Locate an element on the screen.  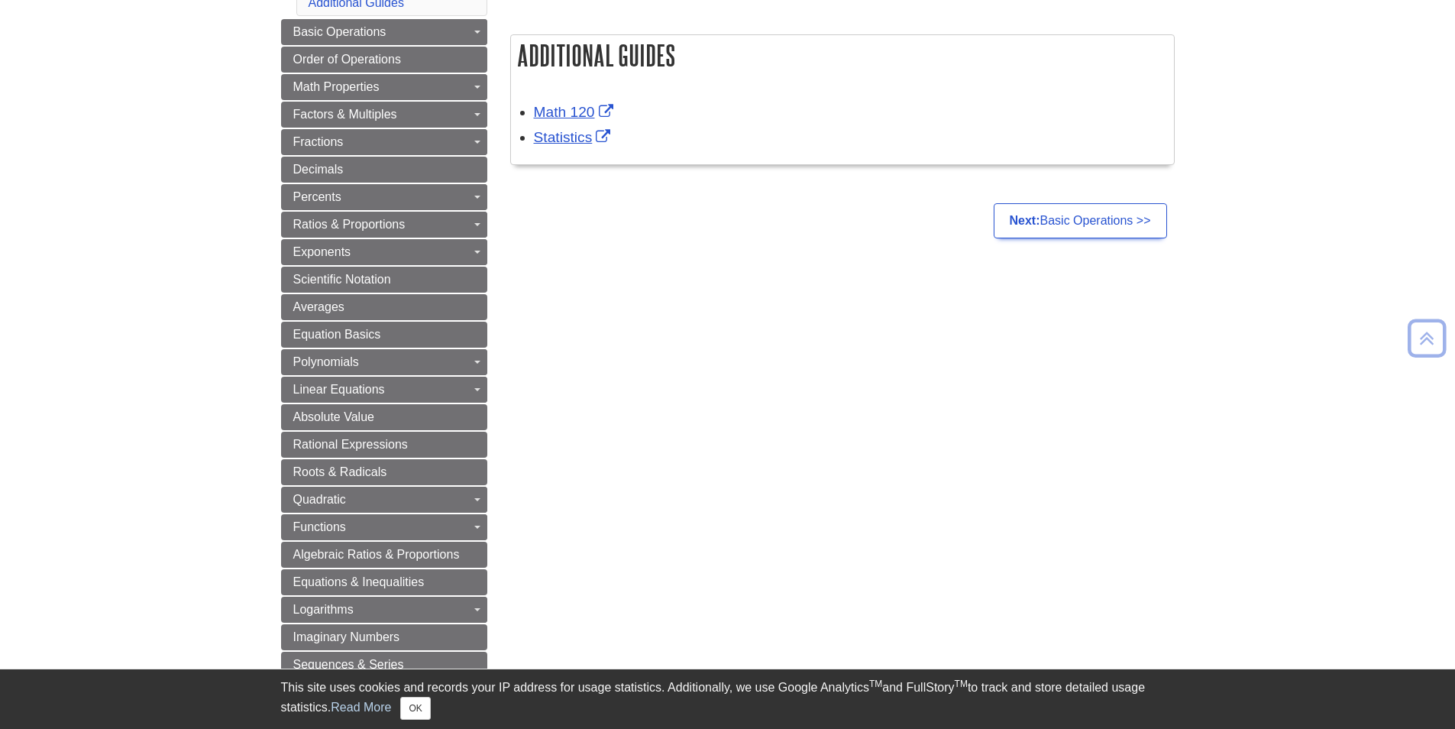
span: Math Properties is located at coordinates (336, 86).